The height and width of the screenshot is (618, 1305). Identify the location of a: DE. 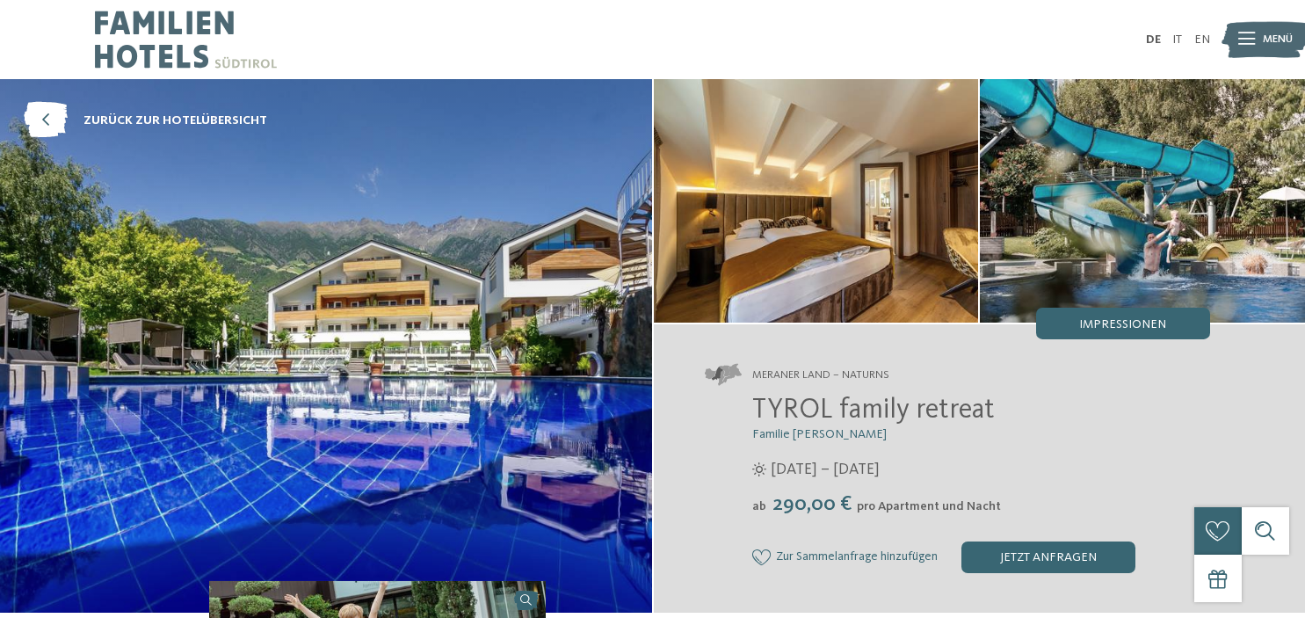
(1153, 40).